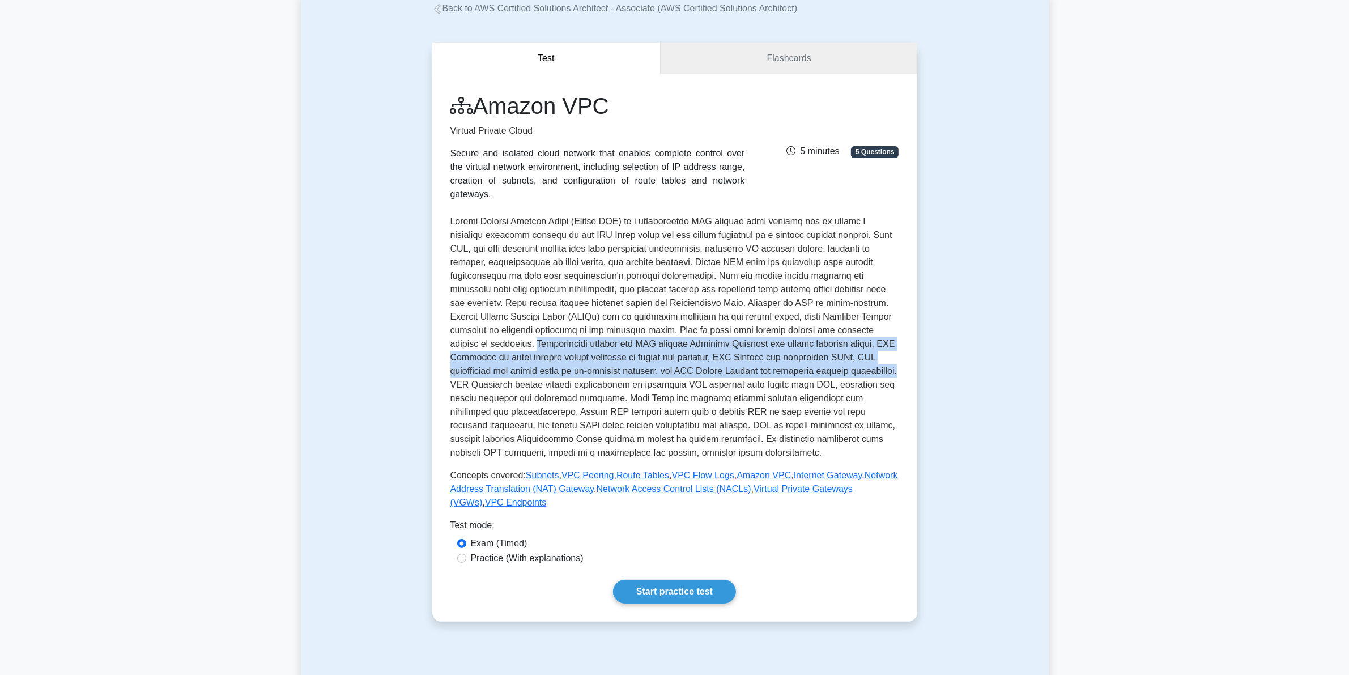 The image size is (1349, 675). I want to click on button: Test, so click(547, 58).